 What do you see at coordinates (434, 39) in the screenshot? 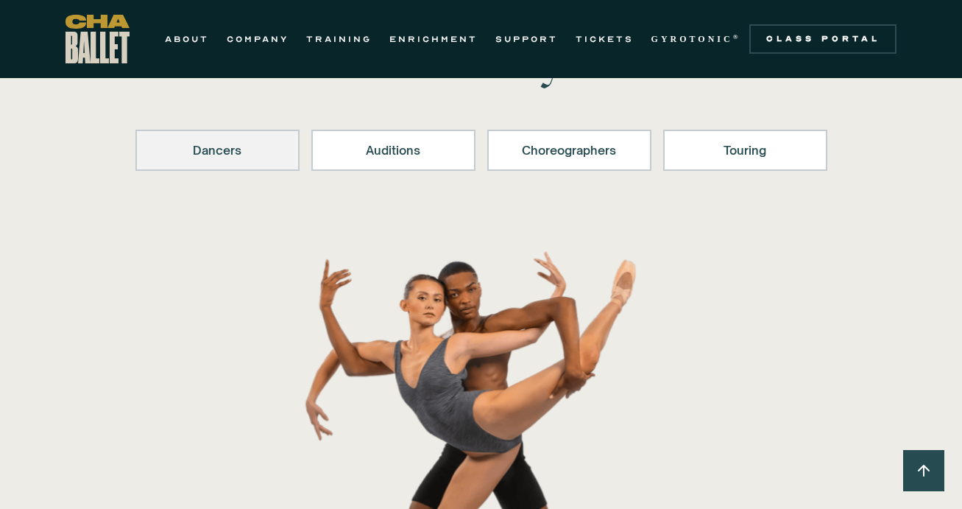
I see `a: ENRICHMENT` at bounding box center [434, 39].